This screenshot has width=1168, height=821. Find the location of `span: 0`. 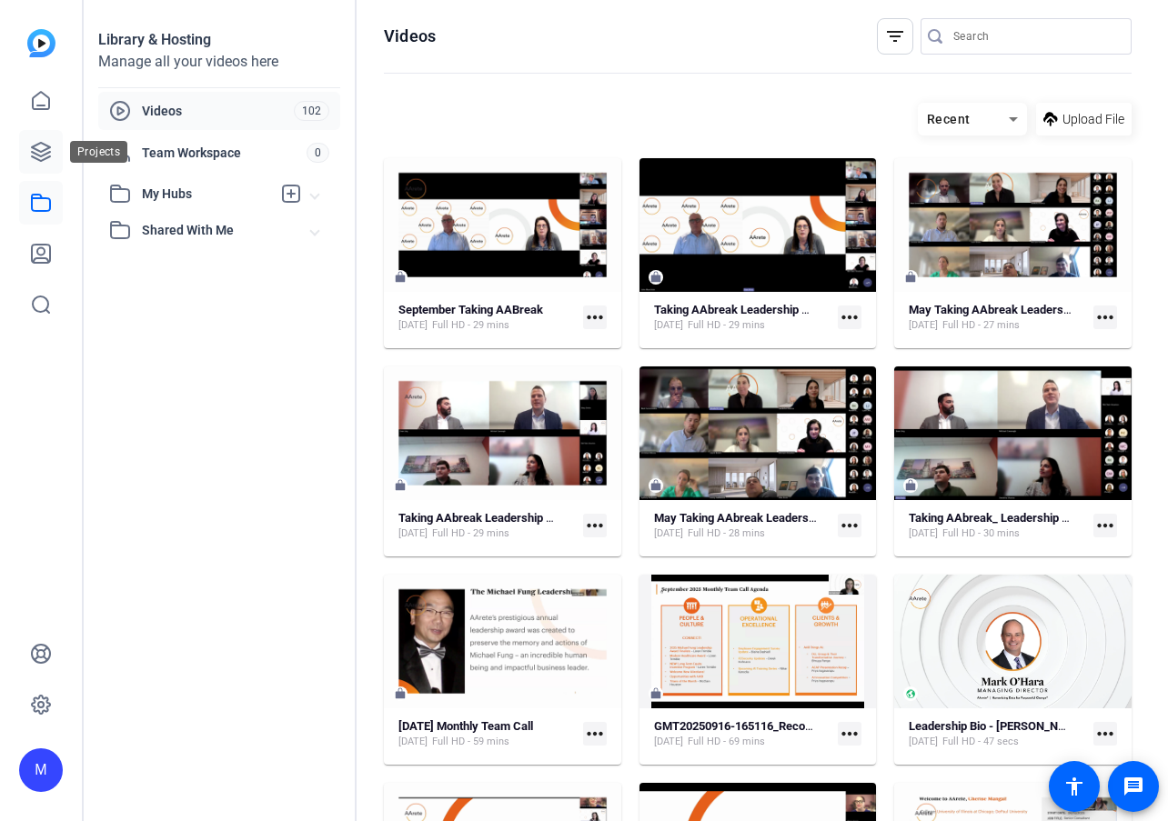

span: 0 is located at coordinates (317, 153).